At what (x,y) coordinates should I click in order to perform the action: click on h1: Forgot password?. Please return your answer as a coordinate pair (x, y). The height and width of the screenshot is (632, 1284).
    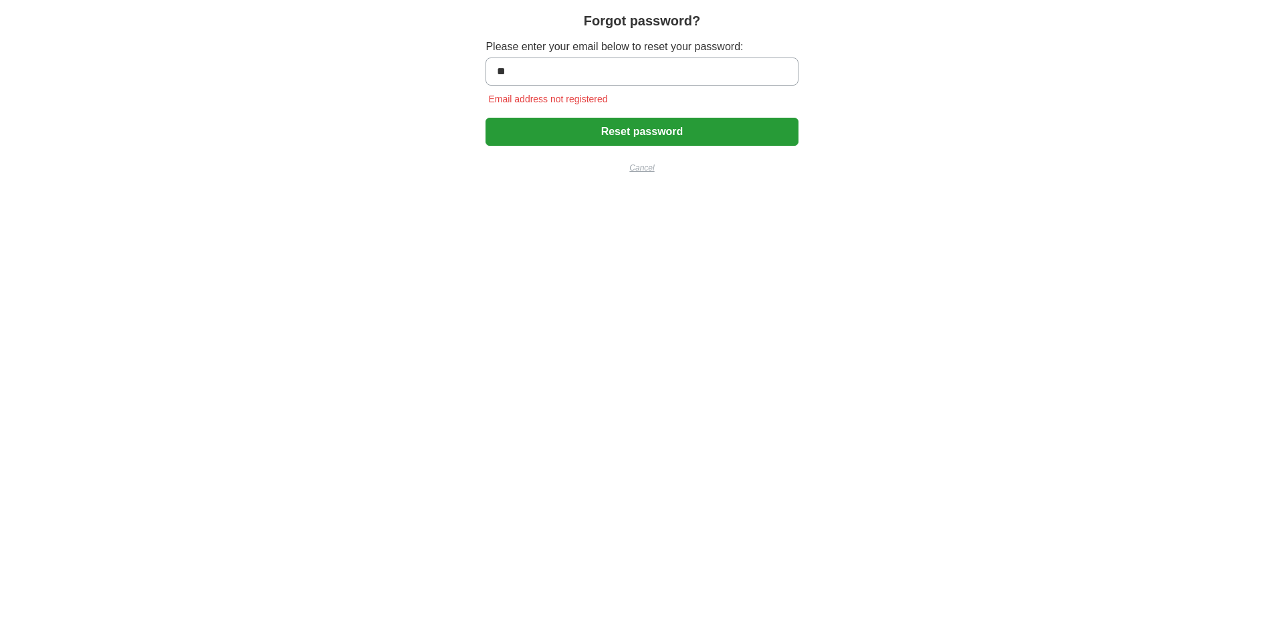
    Looking at the image, I should click on (642, 21).